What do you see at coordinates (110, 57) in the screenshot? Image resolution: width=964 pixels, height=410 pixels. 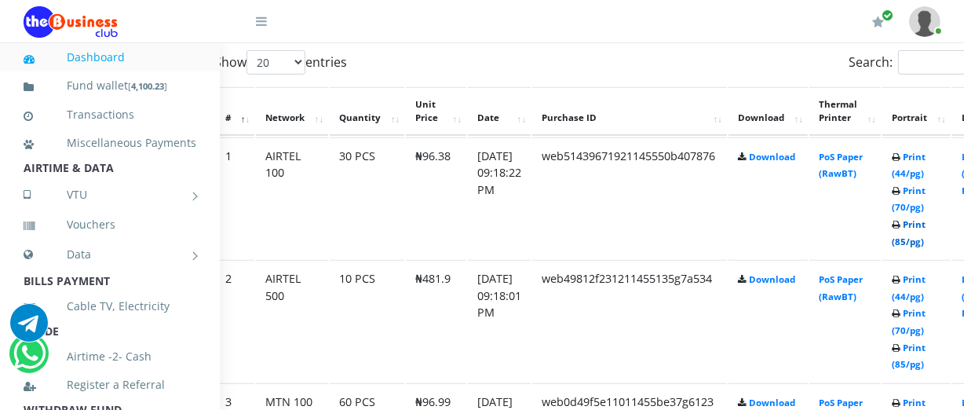 I see `a: Dashboard` at bounding box center [110, 57].